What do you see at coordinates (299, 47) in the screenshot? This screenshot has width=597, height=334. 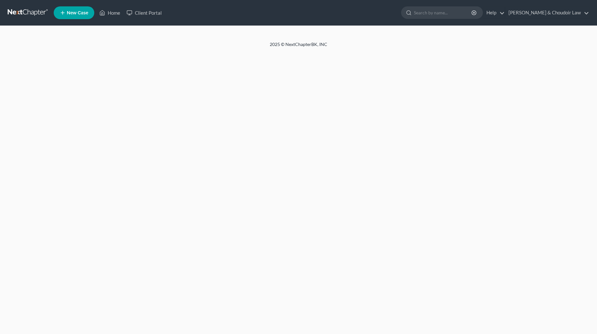 I see `div: 2025 © NextChapterBK, INC` at bounding box center [299, 47].